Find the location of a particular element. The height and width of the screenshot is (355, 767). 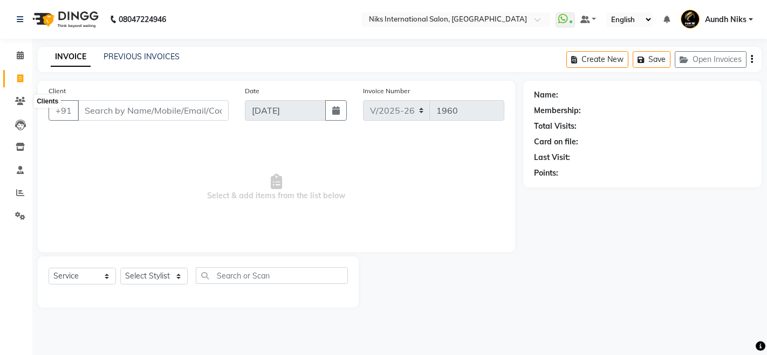

div: Membership: is located at coordinates (557, 111).